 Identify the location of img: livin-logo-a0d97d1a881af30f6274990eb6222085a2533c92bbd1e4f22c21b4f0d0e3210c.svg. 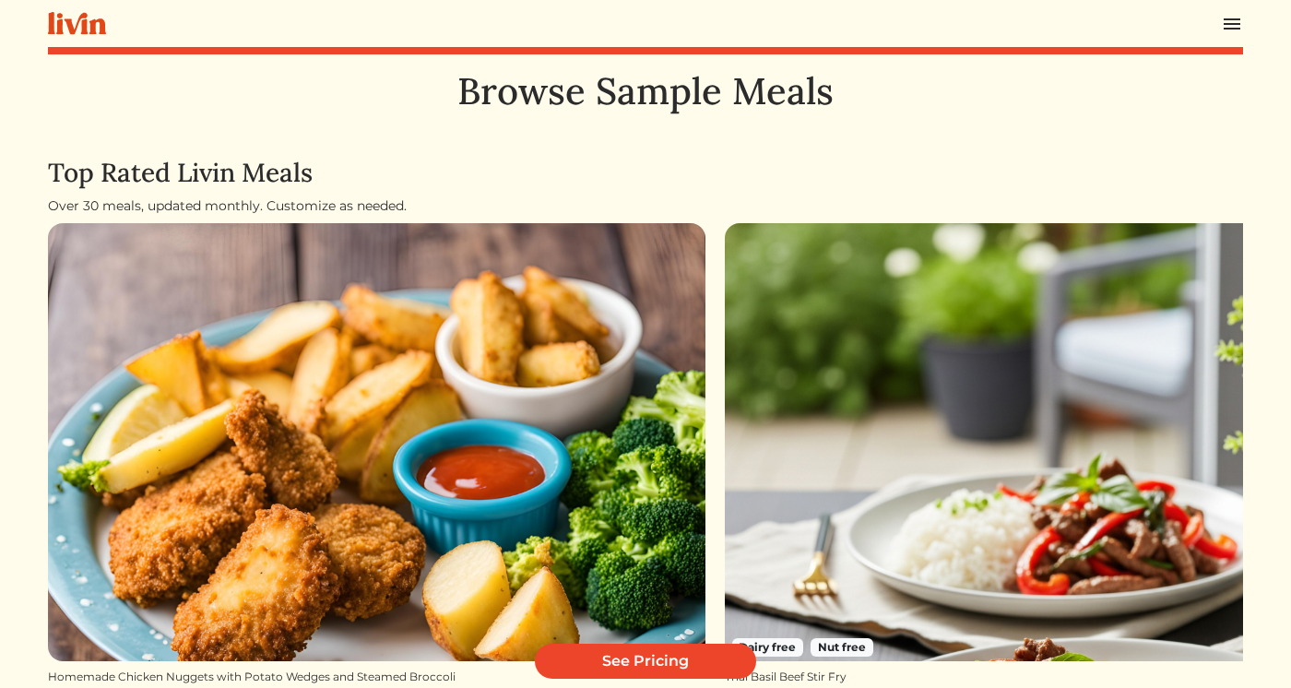
(77, 23).